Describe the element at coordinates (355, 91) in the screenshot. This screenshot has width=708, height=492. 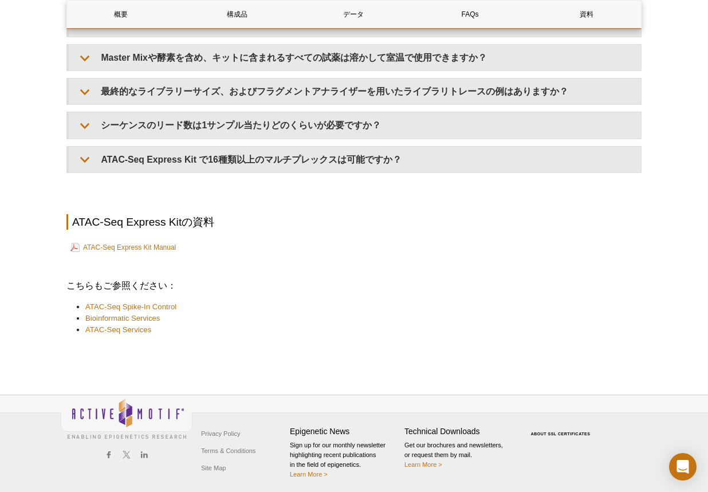
I see `summary: 最終的なライブラリーサイズ、およびフラグメントアナライザーを用いたライブラリトレースの例はありますか？` at that location.